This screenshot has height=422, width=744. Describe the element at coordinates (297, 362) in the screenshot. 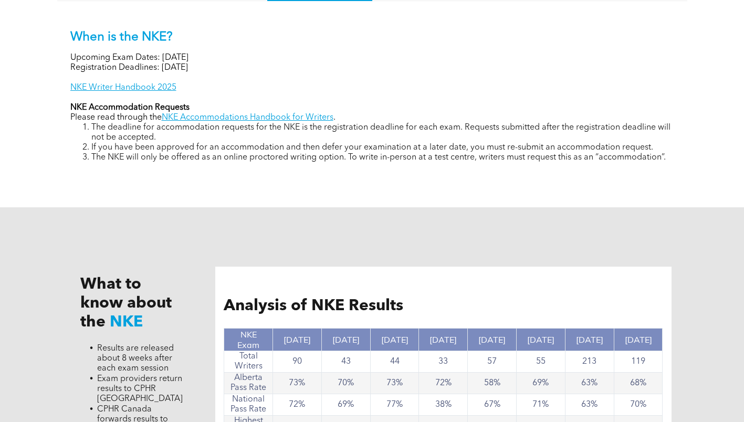

I see `td: 90` at that location.